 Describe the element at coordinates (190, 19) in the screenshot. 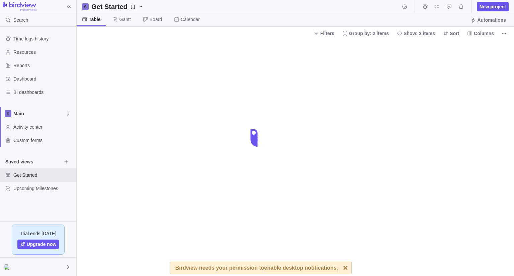

I see `span: Calendar` at that location.